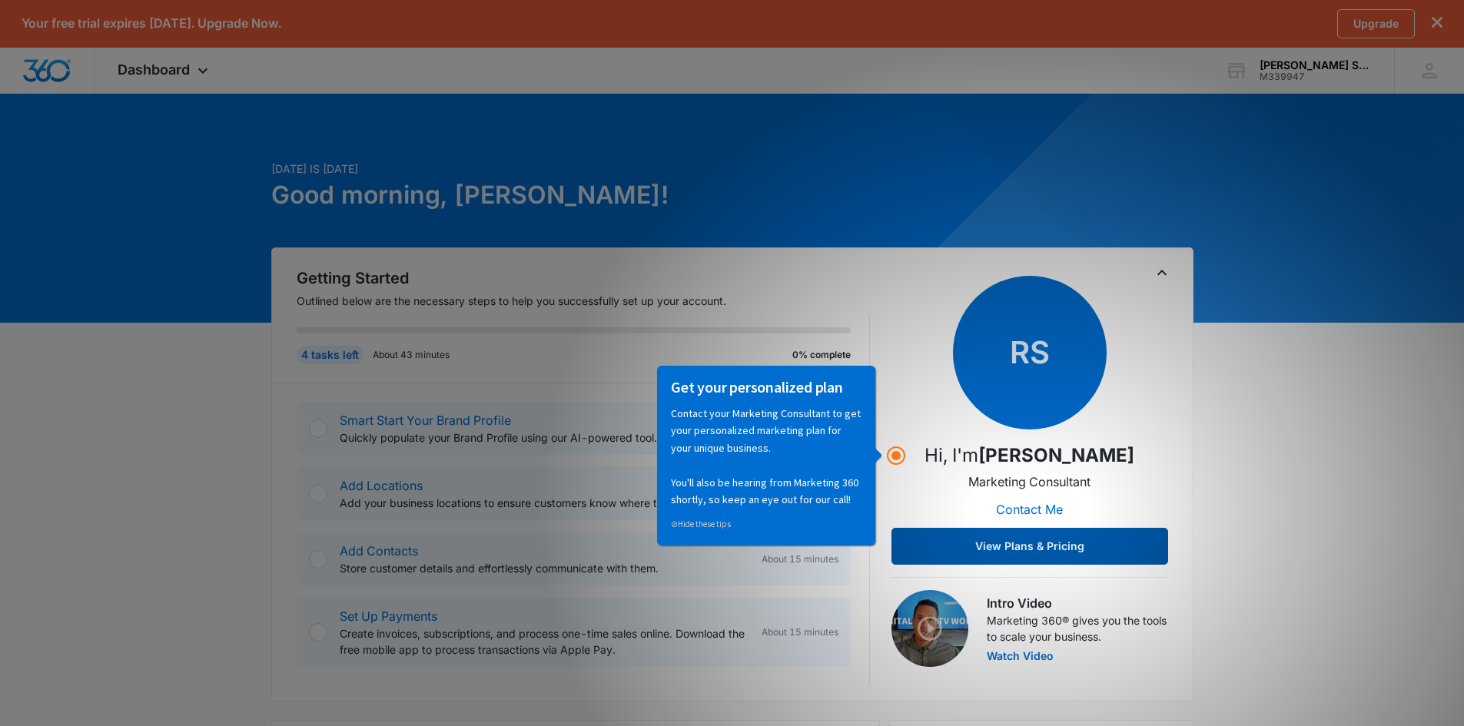 Image resolution: width=1464 pixels, height=726 pixels. Describe the element at coordinates (583, 278) in the screenshot. I see `h2: Getting Started` at that location.